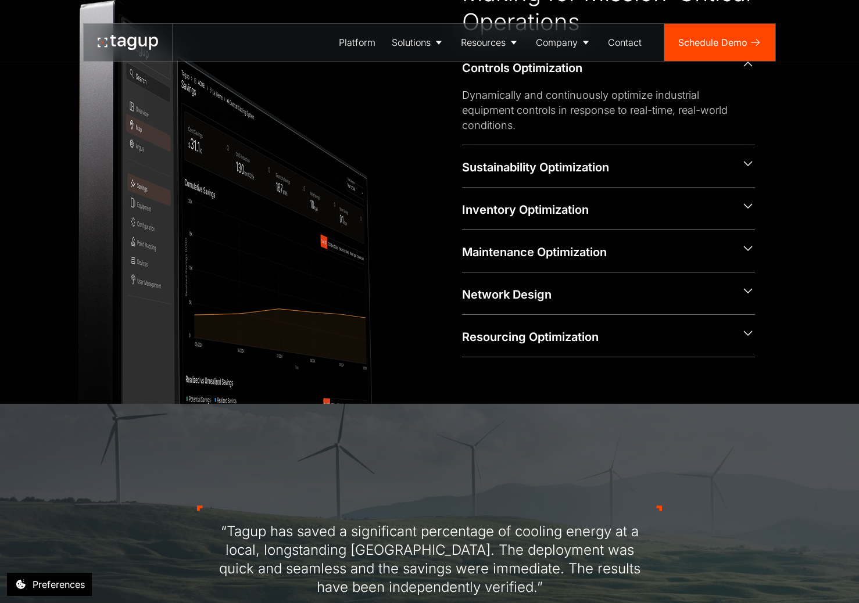 The height and width of the screenshot is (603, 859). I want to click on a: Company, so click(563, 42).